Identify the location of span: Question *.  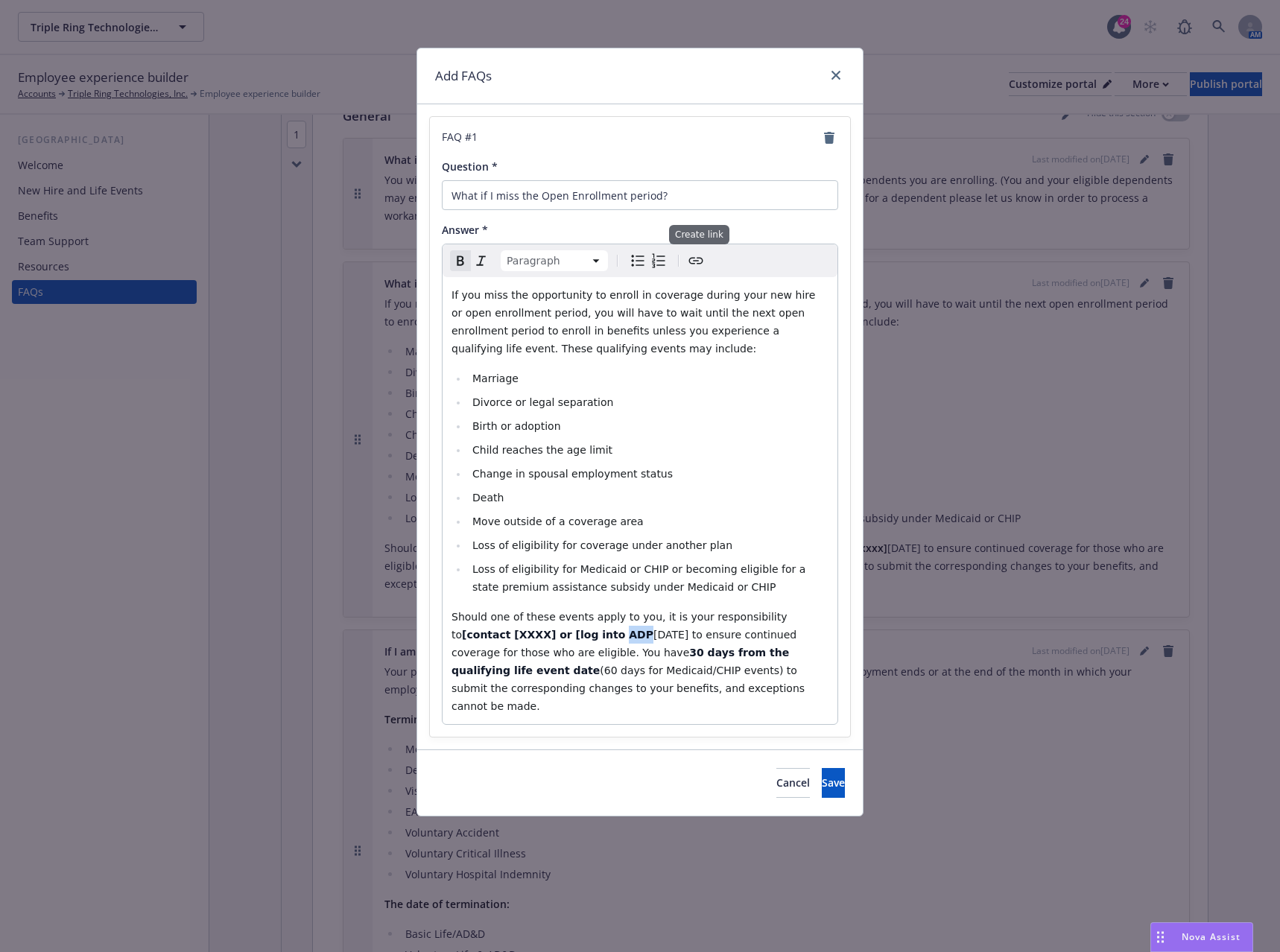
(469, 166).